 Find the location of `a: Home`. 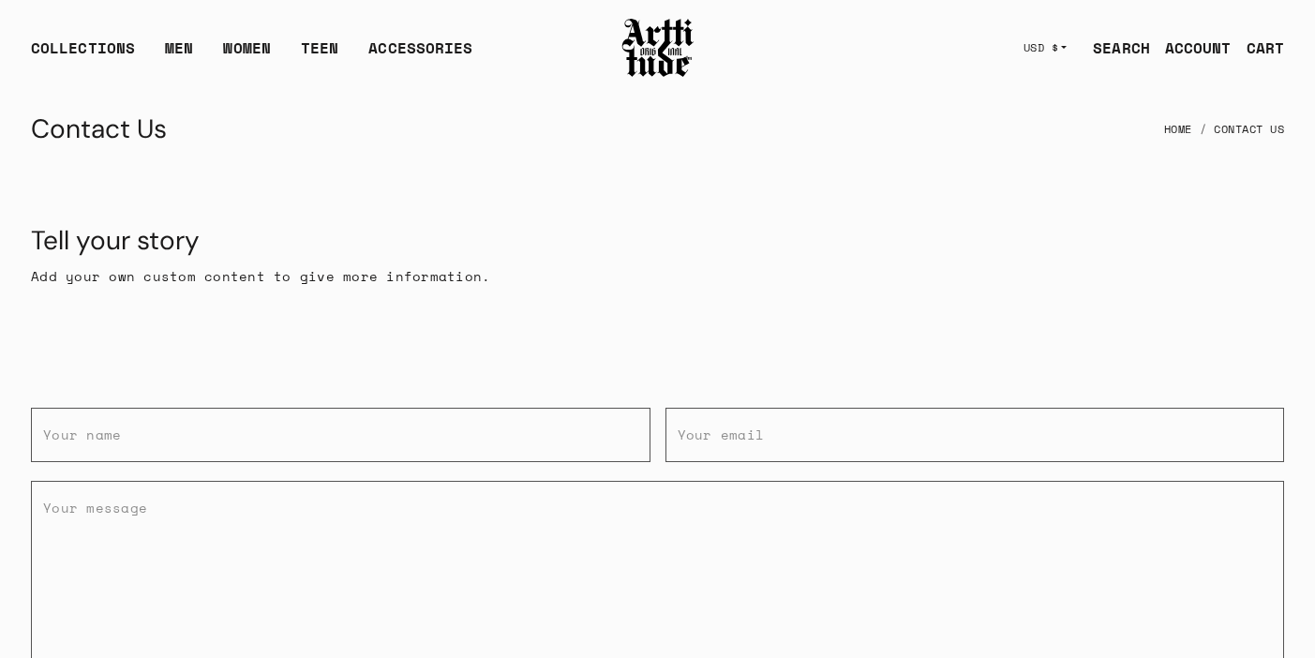

a: Home is located at coordinates (1178, 129).